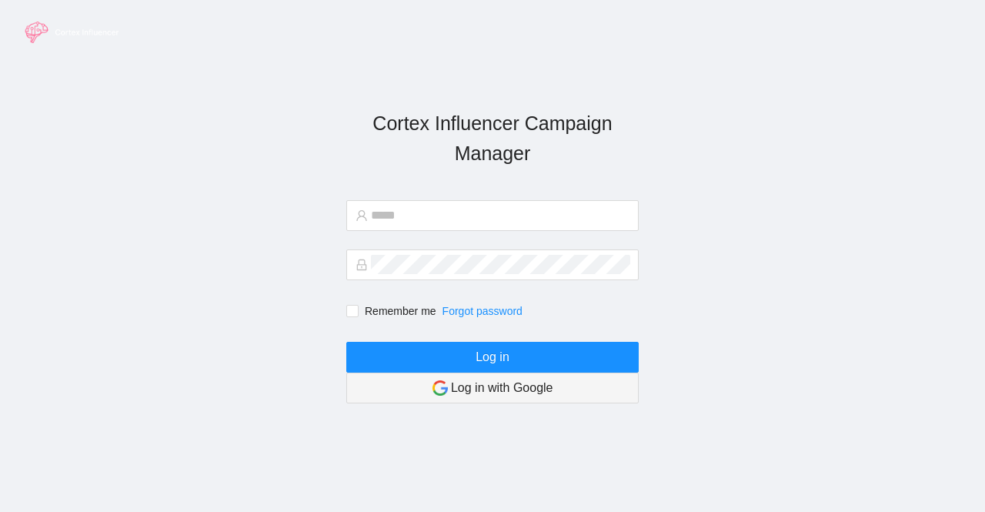  Describe the element at coordinates (493, 139) in the screenshot. I see `p: Cortex Influencer Campaign Manager` at that location.